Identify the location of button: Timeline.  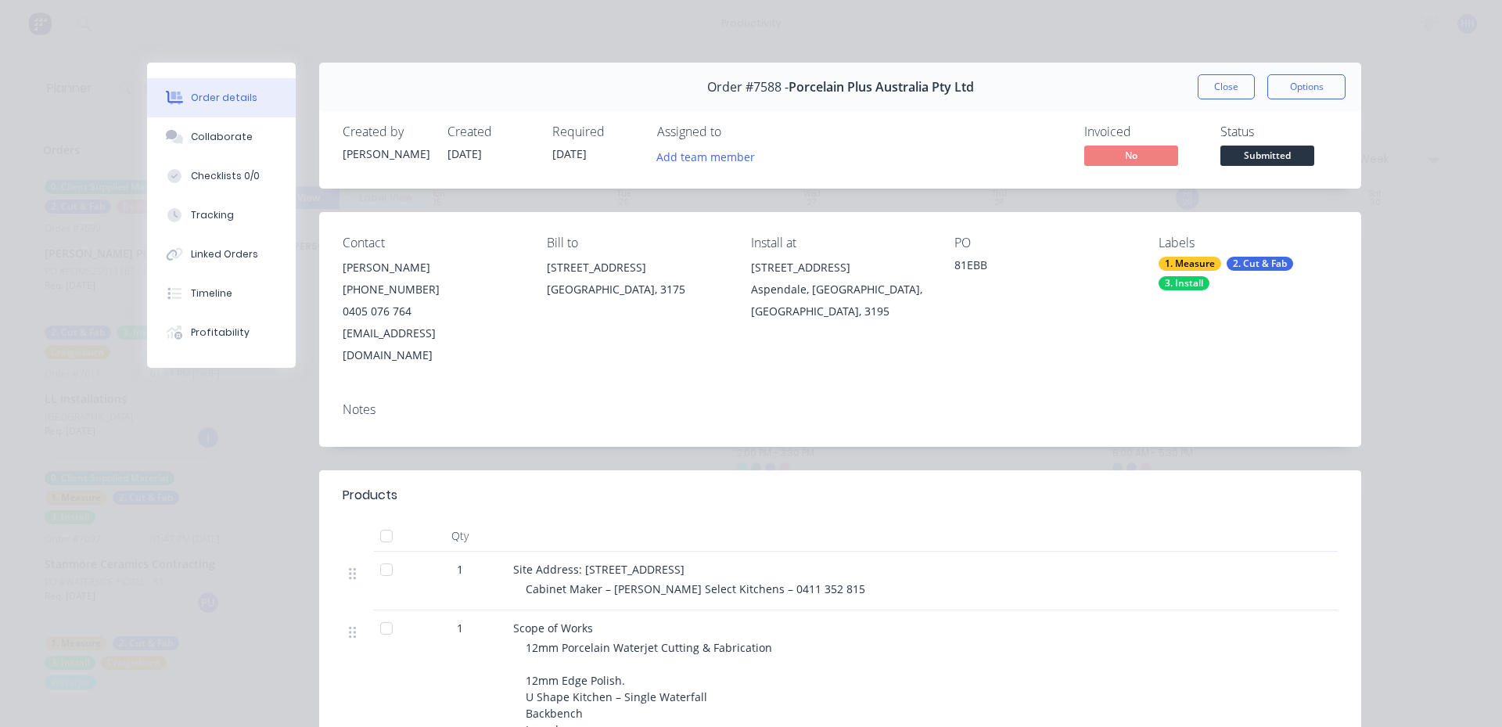
(221, 293).